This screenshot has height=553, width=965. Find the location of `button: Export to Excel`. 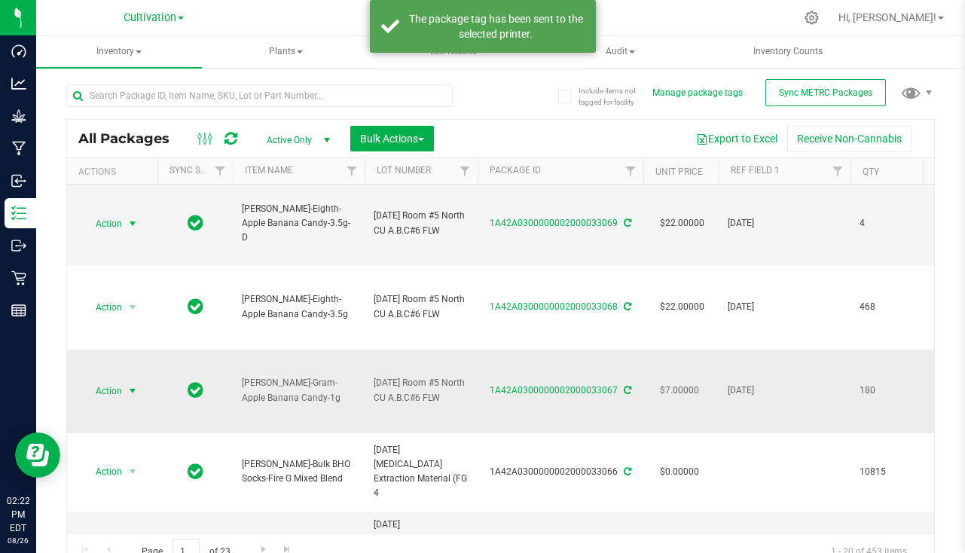

button: Export to Excel is located at coordinates (737, 139).